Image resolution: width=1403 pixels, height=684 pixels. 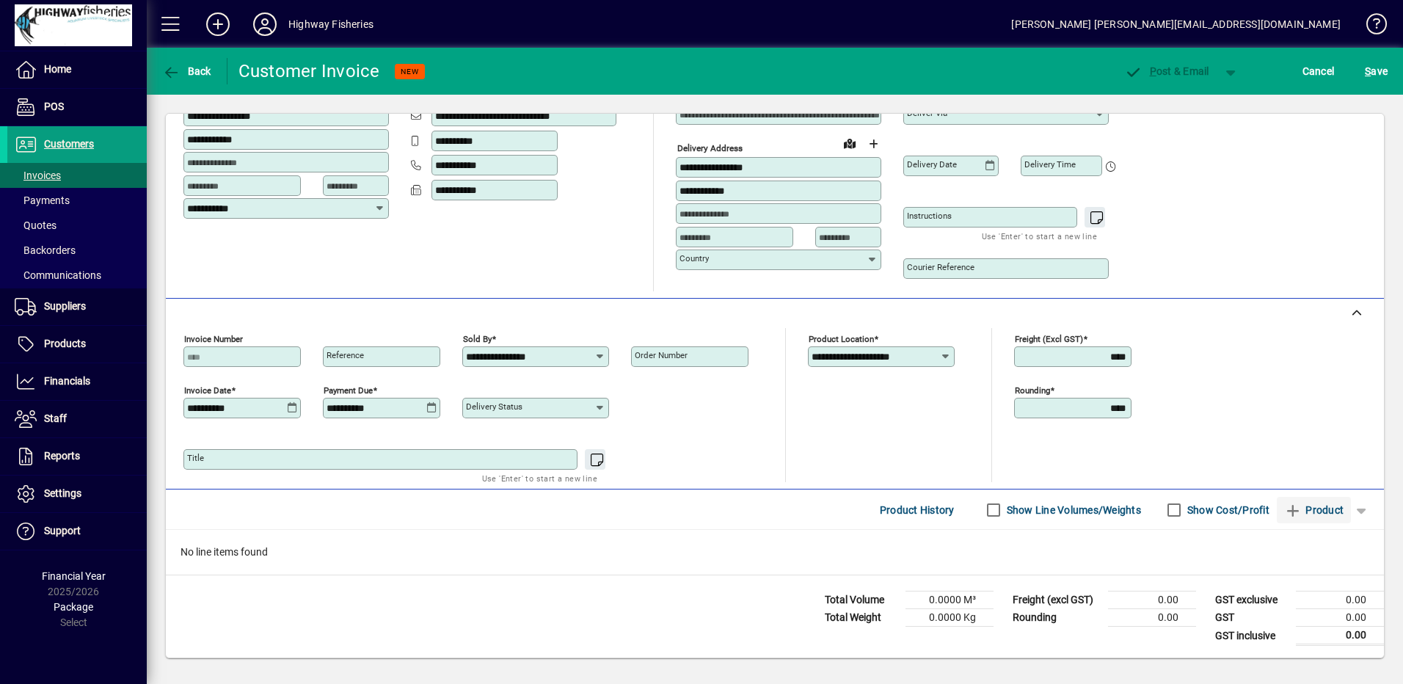 I want to click on span: Package, so click(x=73, y=607).